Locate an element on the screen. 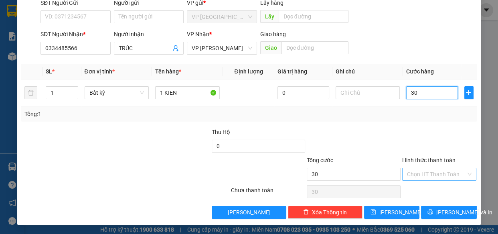 This screenshot has width=498, height=234. span: Tổng cước is located at coordinates (320, 160).